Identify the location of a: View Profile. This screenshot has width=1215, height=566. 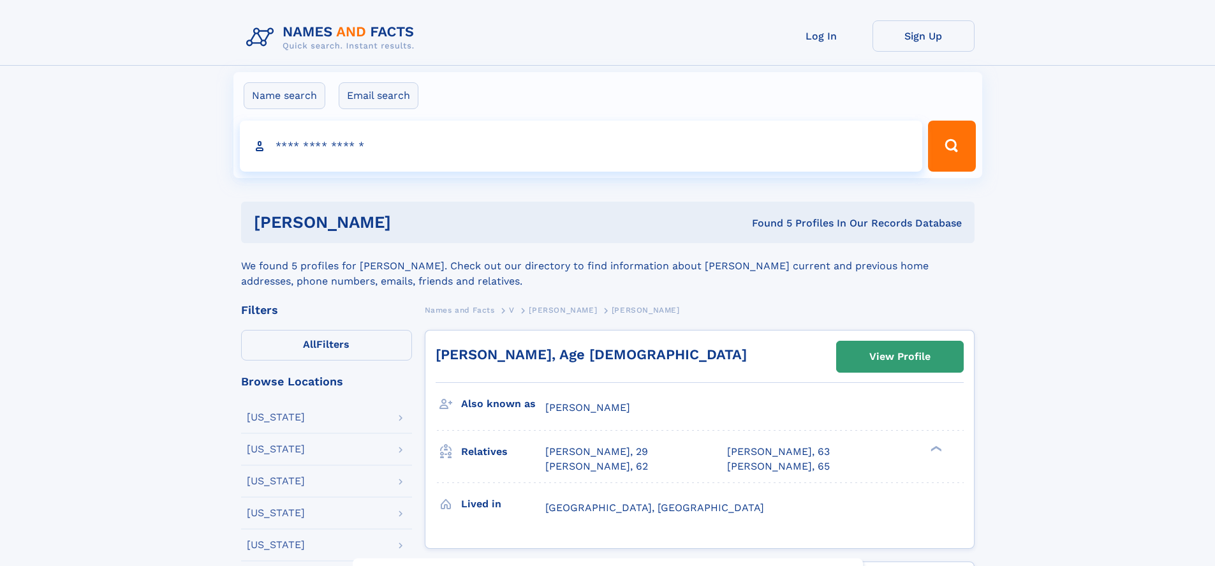
(900, 357).